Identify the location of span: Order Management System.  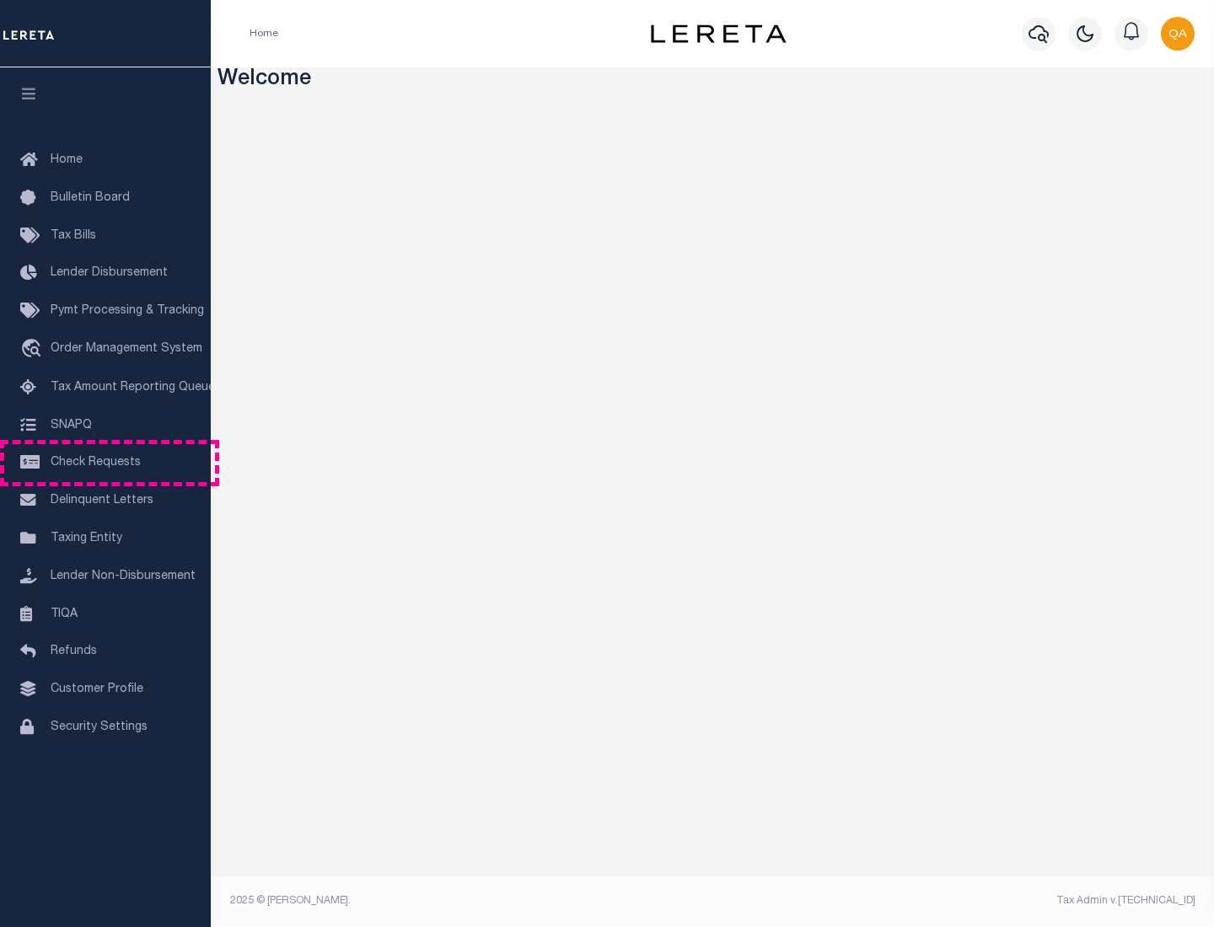
(126, 349).